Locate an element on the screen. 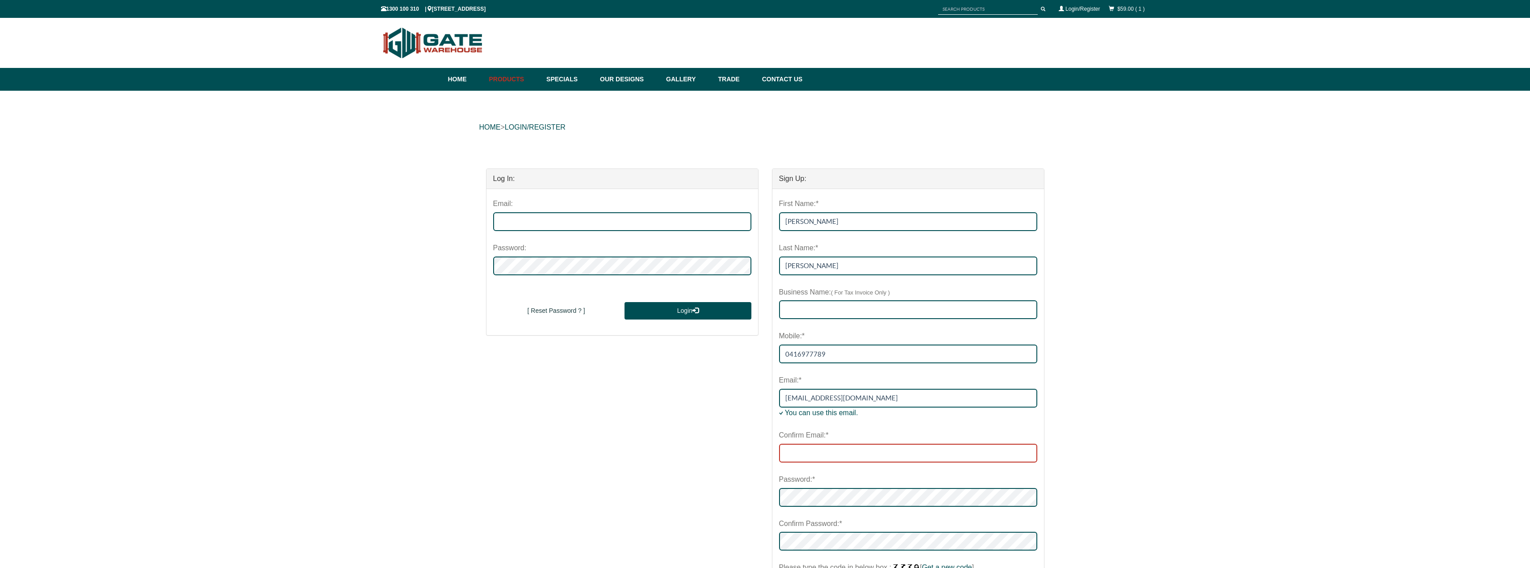  label: First Name:* is located at coordinates (799, 204).